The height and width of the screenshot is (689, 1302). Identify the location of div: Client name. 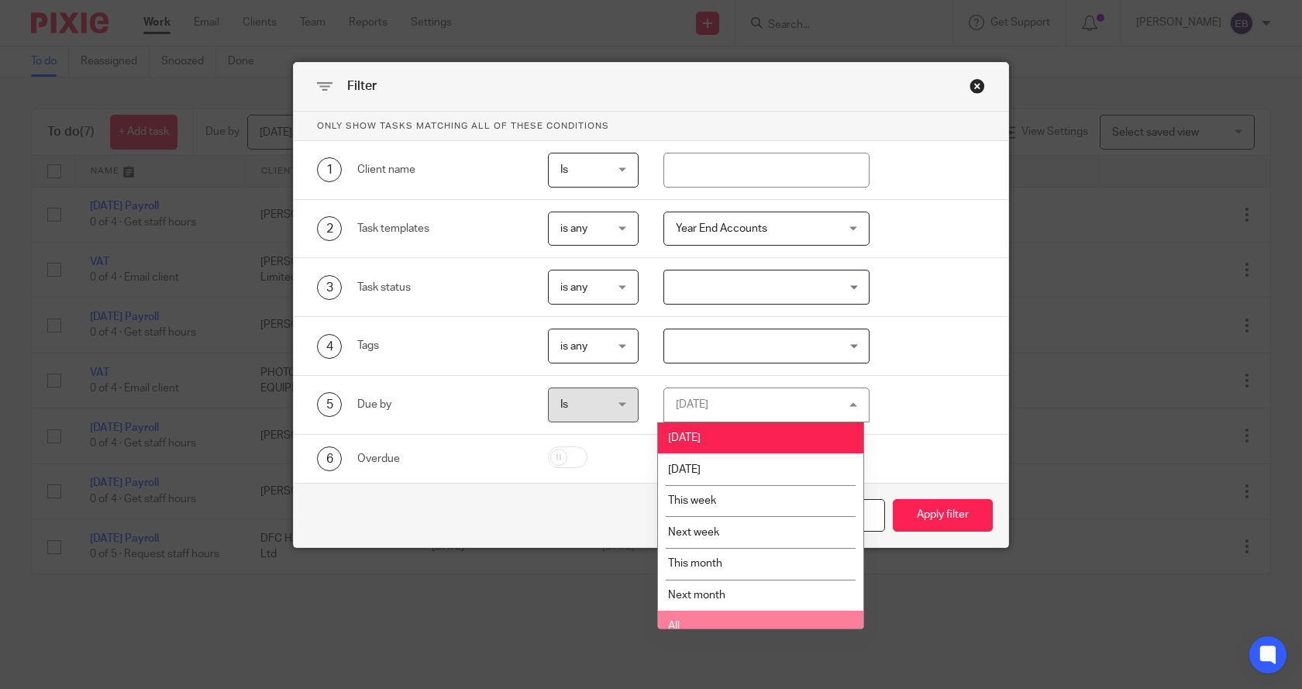
(440, 170).